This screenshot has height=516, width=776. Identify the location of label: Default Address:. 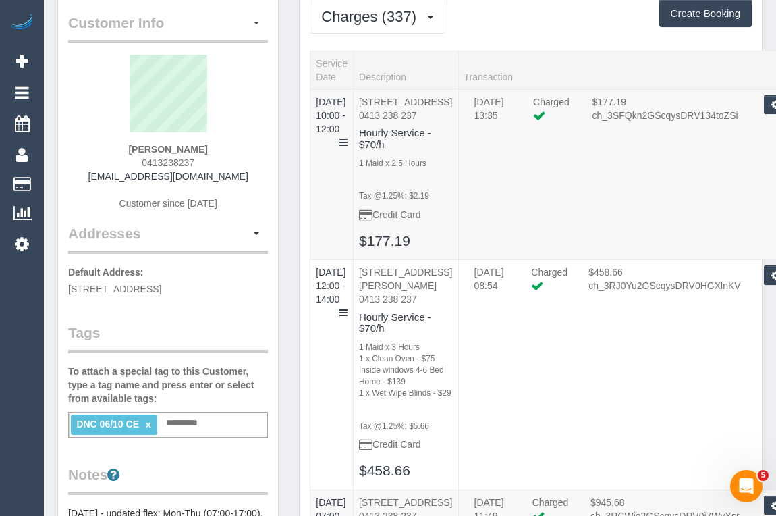
(106, 272).